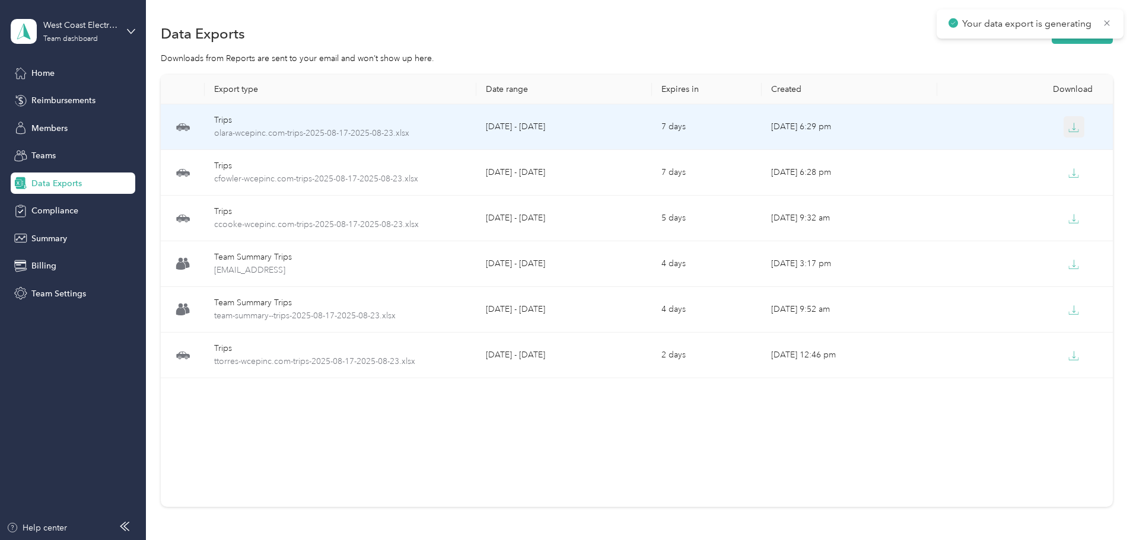  Describe the element at coordinates (341, 271) in the screenshot. I see `span: team-summary-mkim@wcepinc.com-trips-2025-08-17-2025-08-23.xlsx` at that location.